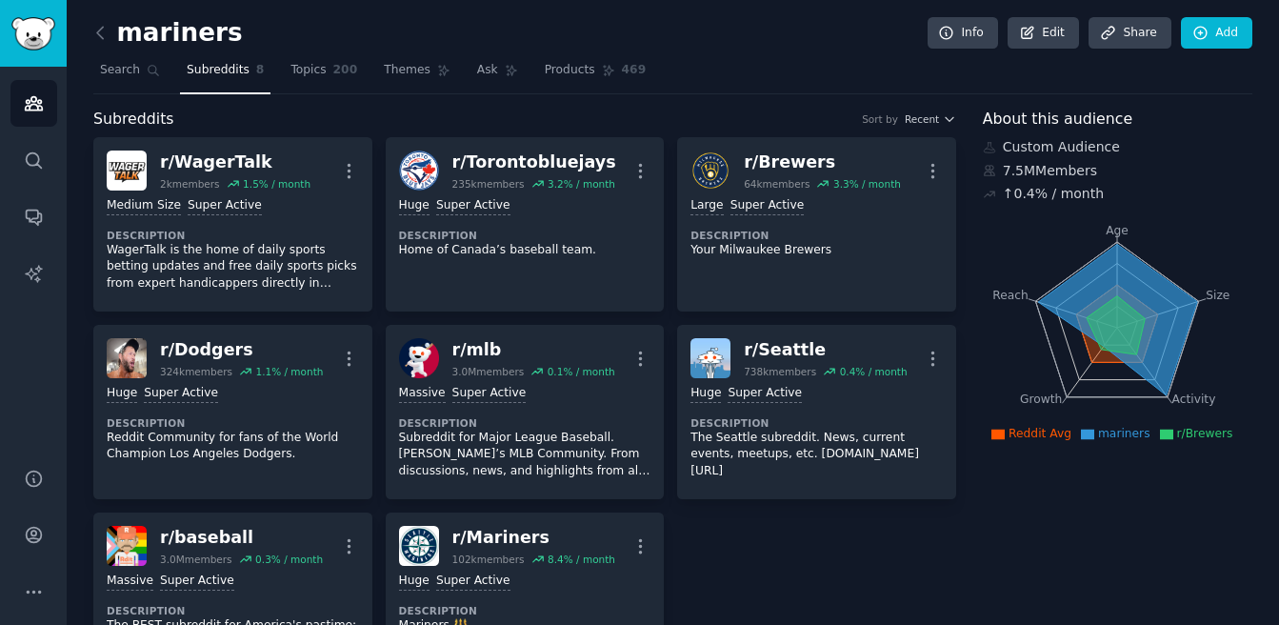 The width and height of the screenshot is (1279, 625). I want to click on img: Brewers, so click(710, 170).